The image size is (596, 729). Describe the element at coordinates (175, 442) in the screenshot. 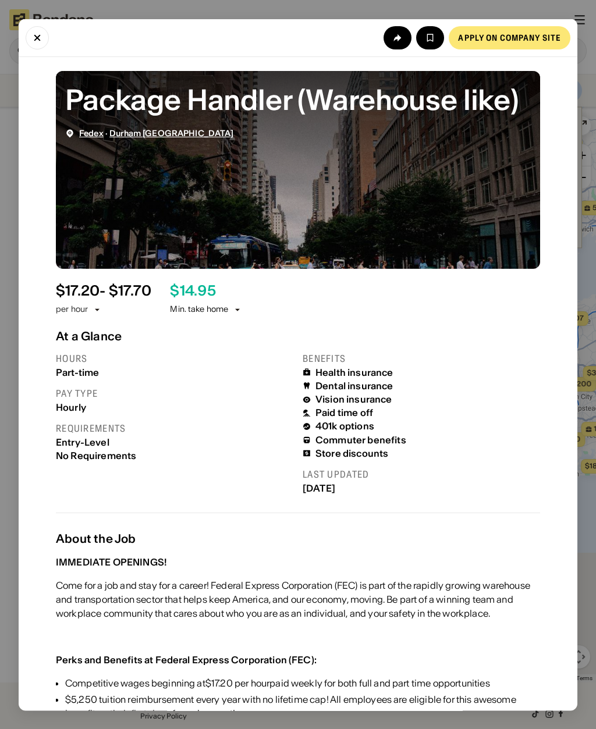

I see `div: Entry-Level` at that location.